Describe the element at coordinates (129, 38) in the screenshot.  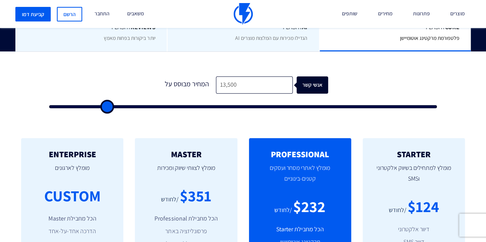
I see `span: יותר ביקורות בפחות מאמץ` at that location.